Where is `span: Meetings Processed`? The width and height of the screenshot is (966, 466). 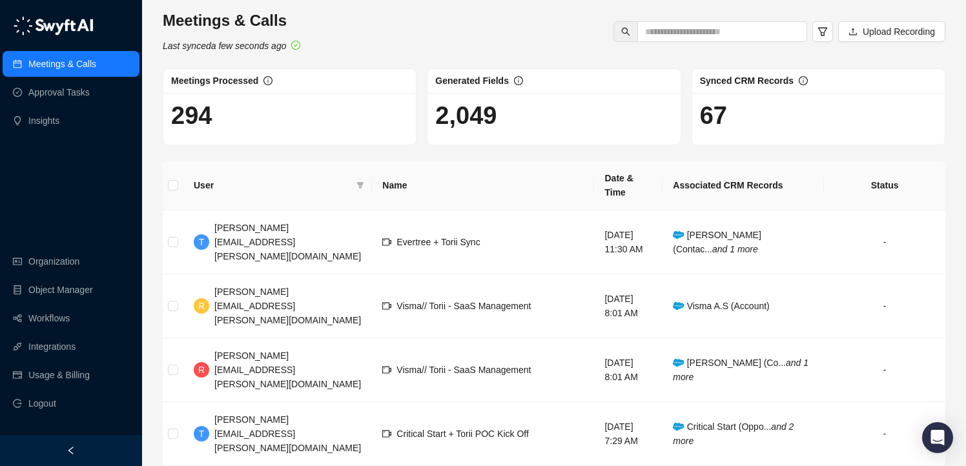 span: Meetings Processed is located at coordinates (214, 81).